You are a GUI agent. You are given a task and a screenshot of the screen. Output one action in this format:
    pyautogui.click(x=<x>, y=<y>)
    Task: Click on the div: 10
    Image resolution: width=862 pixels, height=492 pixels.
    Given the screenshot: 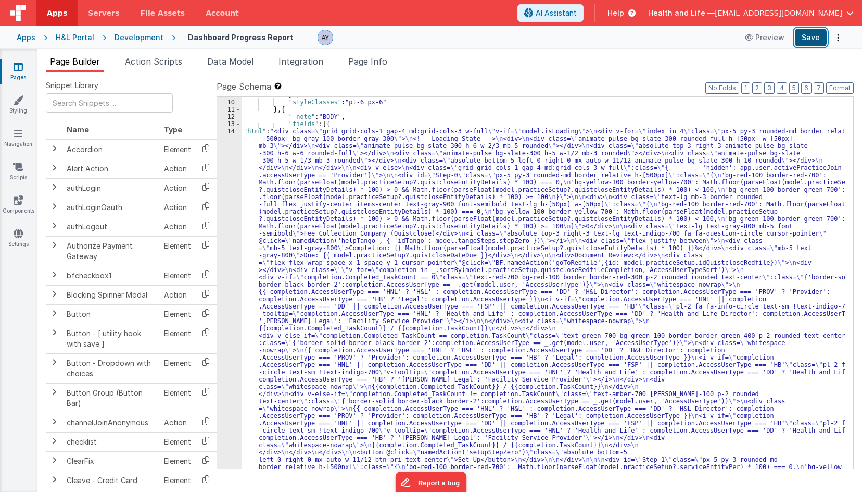 What is the action you would take?
    pyautogui.click(x=229, y=102)
    